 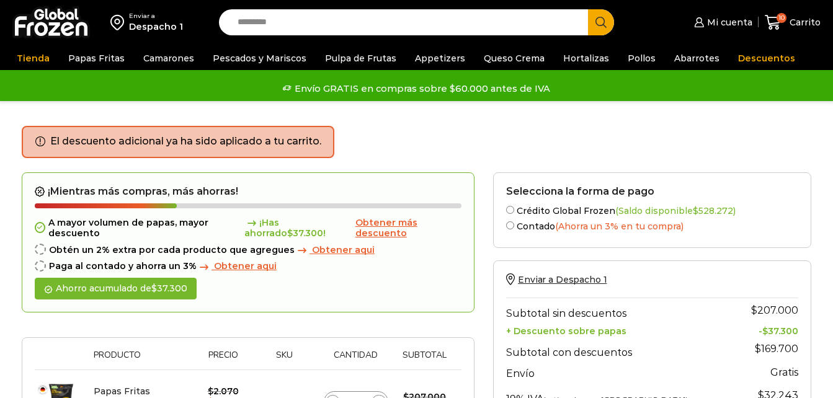 What do you see at coordinates (156, 16) in the screenshot?
I see `div: Enviar a` at bounding box center [156, 16].